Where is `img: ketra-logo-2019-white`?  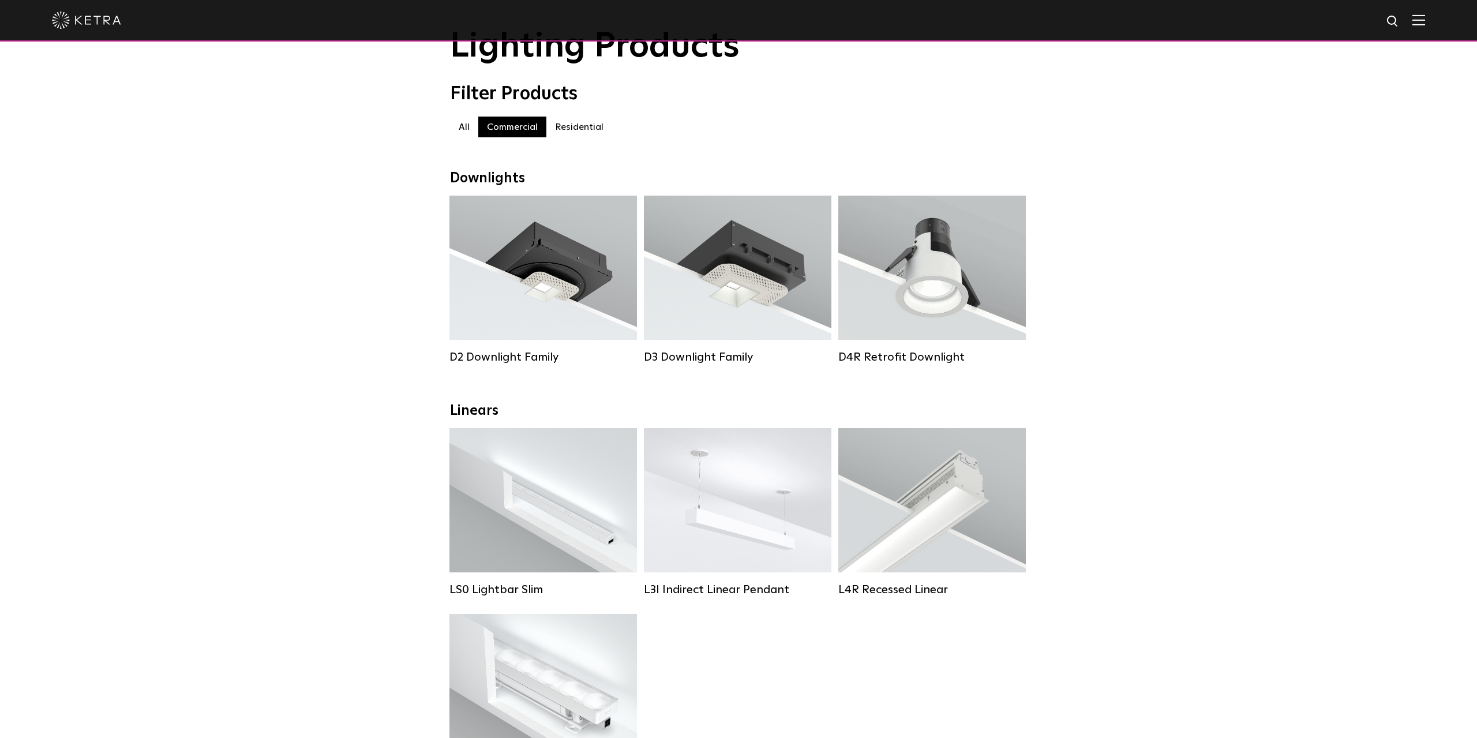
img: ketra-logo-2019-white is located at coordinates (87, 20).